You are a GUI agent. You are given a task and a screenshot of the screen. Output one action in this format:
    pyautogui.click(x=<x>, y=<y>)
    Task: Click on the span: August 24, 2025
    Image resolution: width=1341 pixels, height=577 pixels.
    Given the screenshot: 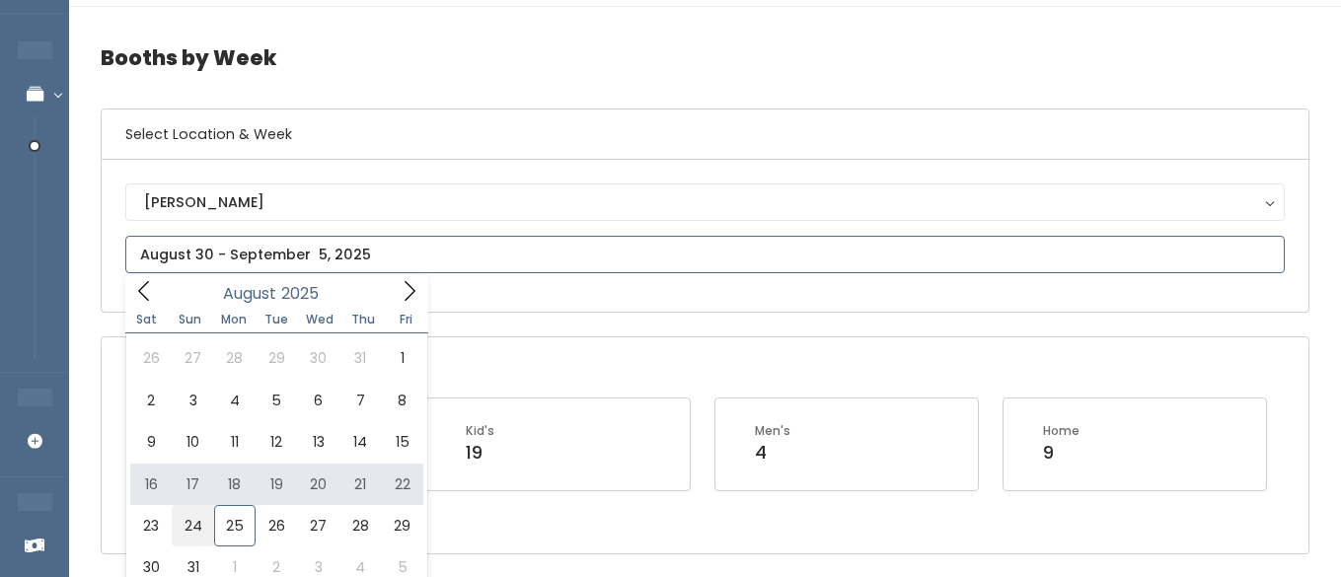 What is the action you would take?
    pyautogui.click(x=192, y=526)
    